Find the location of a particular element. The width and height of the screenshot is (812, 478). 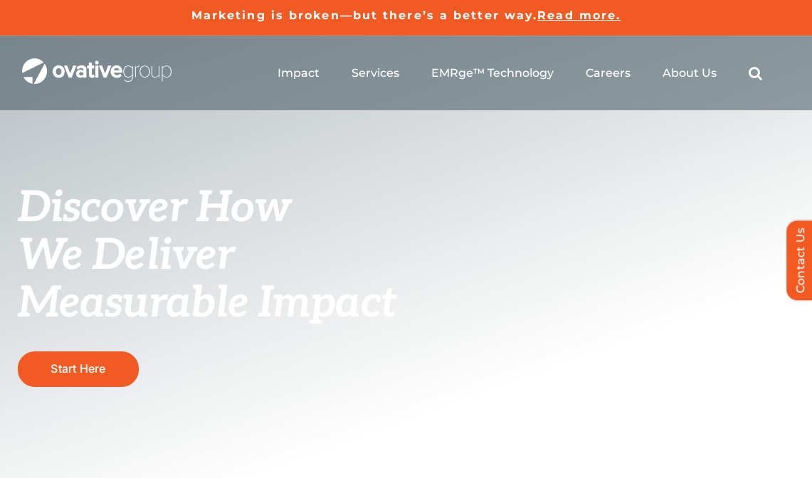

a: Search is located at coordinates (755, 73).